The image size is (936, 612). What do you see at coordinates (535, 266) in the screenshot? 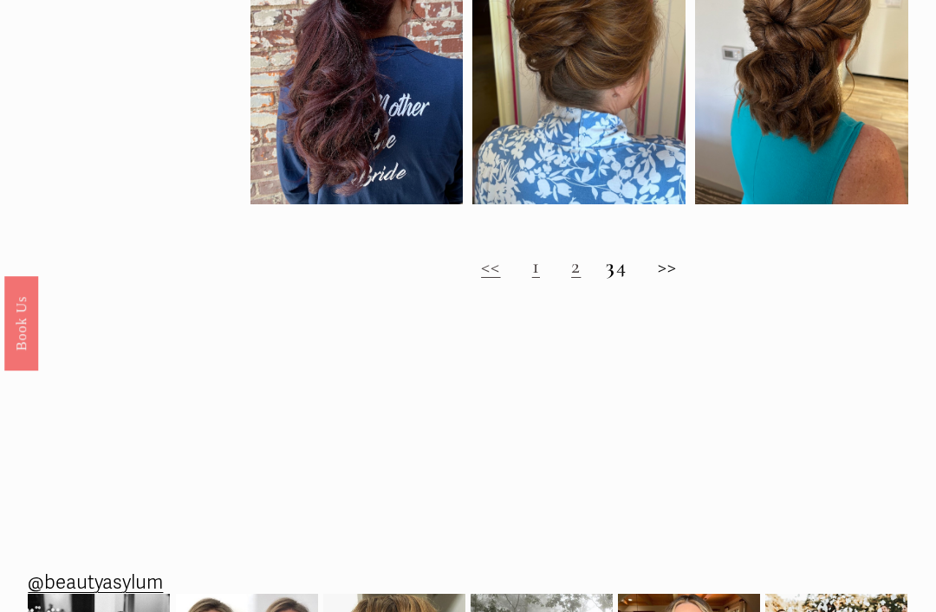
I see `a: 1` at bounding box center [535, 266].